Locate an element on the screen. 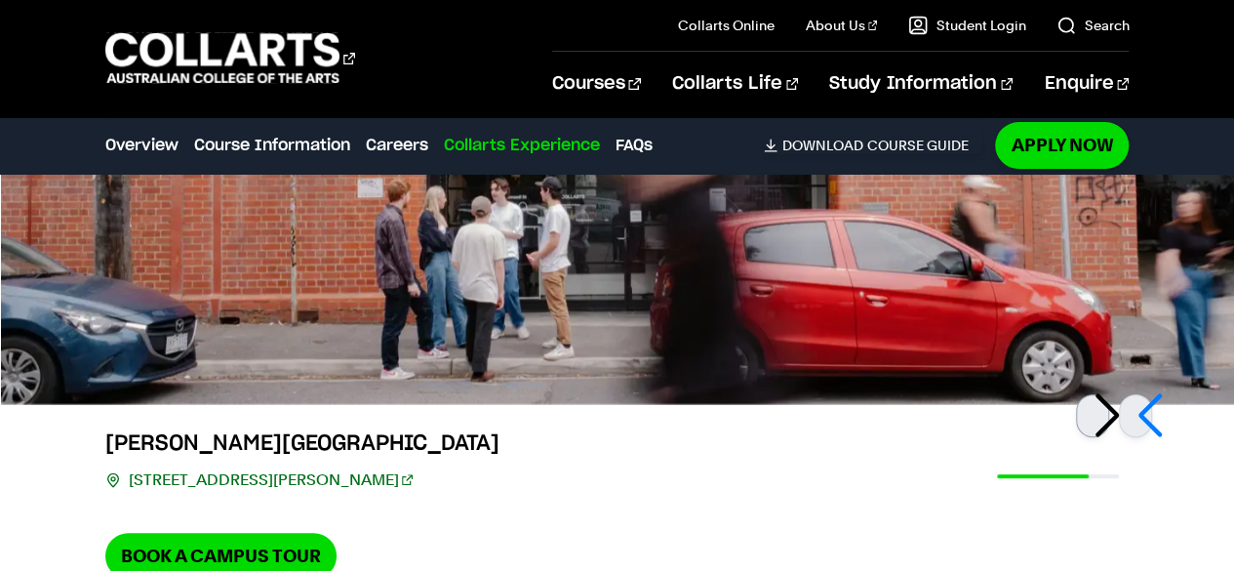  a: Overview is located at coordinates (141, 145).